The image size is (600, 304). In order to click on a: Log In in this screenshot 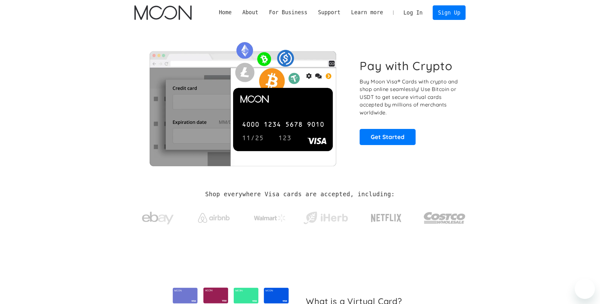, I will do `click(413, 13)`.